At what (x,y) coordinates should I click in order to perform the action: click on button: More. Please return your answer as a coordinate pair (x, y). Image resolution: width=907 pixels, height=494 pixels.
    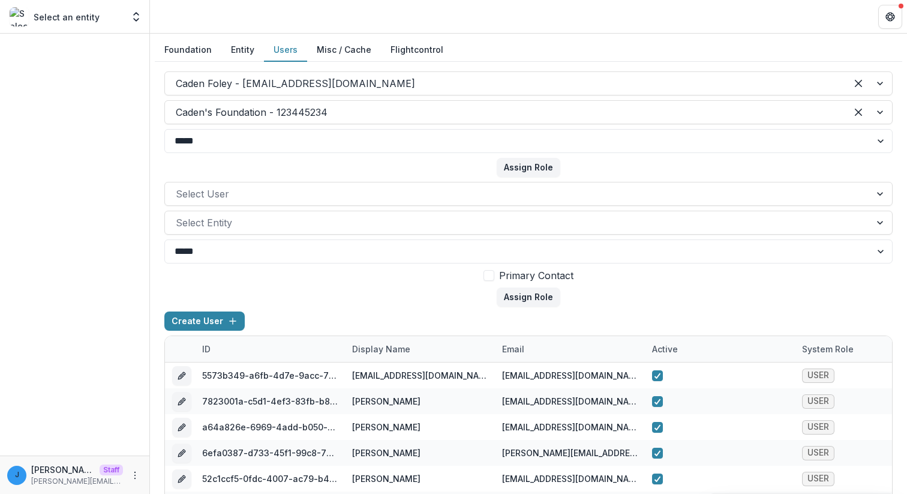
    Looking at the image, I should click on (135, 475).